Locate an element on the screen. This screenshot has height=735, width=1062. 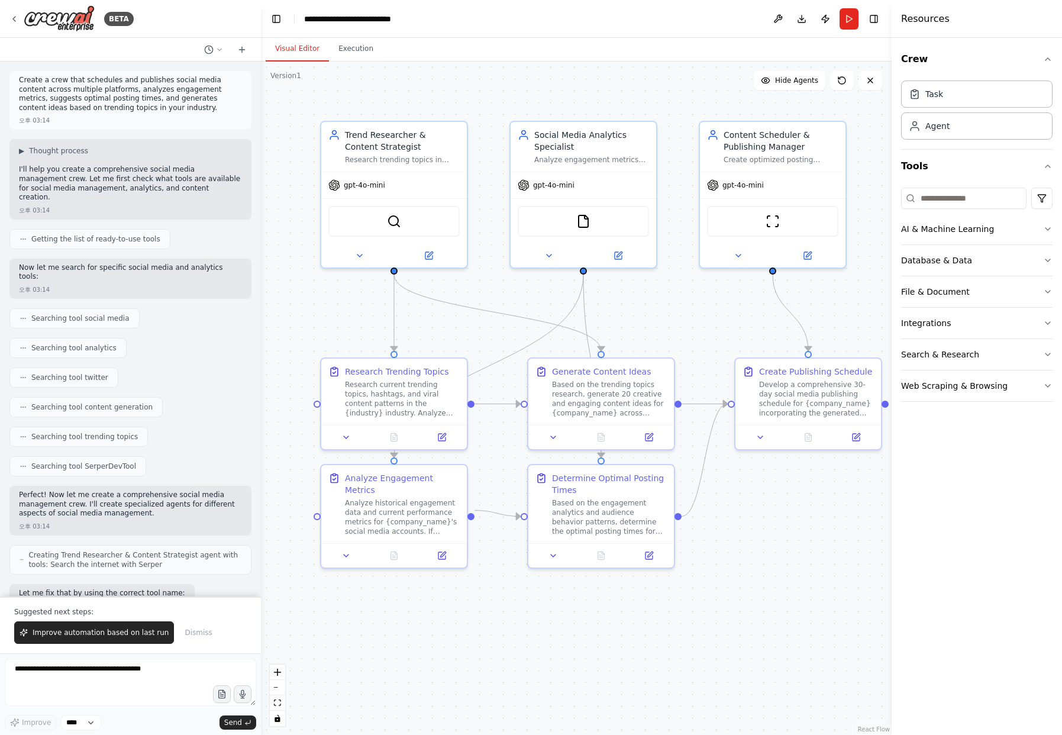
div: Analyze engagement metrics across all social media platforms for {company_name}, identify optimal... is located at coordinates (591, 160).